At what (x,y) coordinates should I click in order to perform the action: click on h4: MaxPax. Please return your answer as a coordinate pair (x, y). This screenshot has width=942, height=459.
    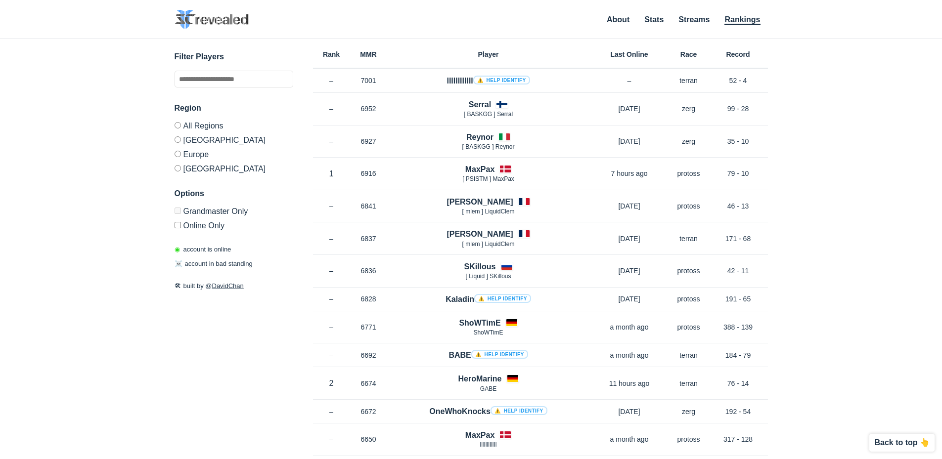
    Looking at the image, I should click on (480, 169).